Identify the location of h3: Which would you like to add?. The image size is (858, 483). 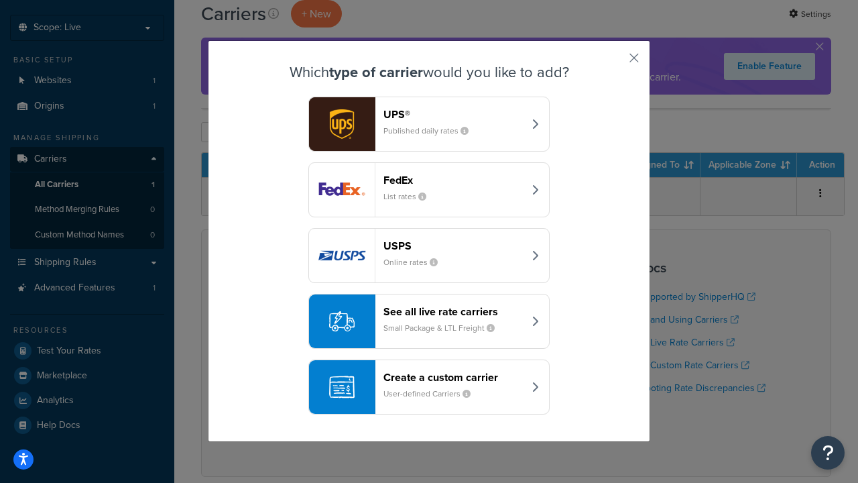
(429, 72).